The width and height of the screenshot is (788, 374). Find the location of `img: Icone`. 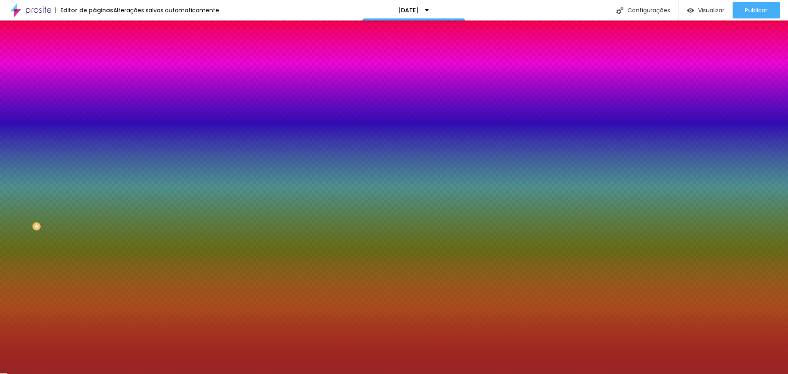

img: Icone is located at coordinates (619, 10).